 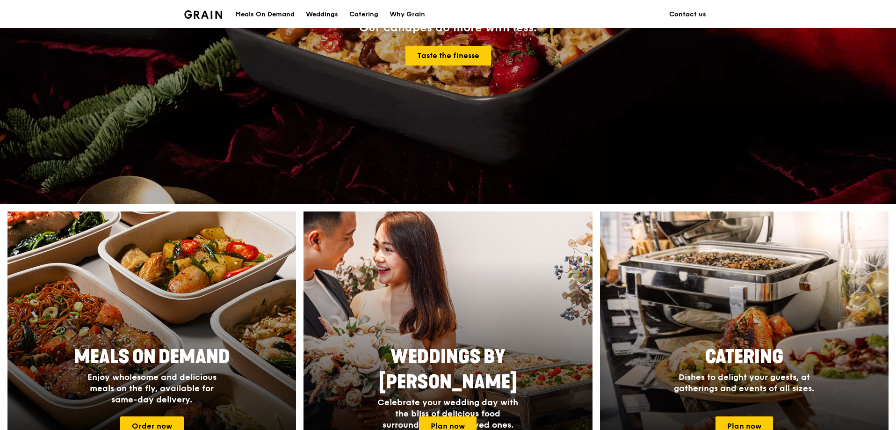 I want to click on span: Enjoy wholesome and delicious meals on the fly, available for same-day delivery., so click(x=152, y=388).